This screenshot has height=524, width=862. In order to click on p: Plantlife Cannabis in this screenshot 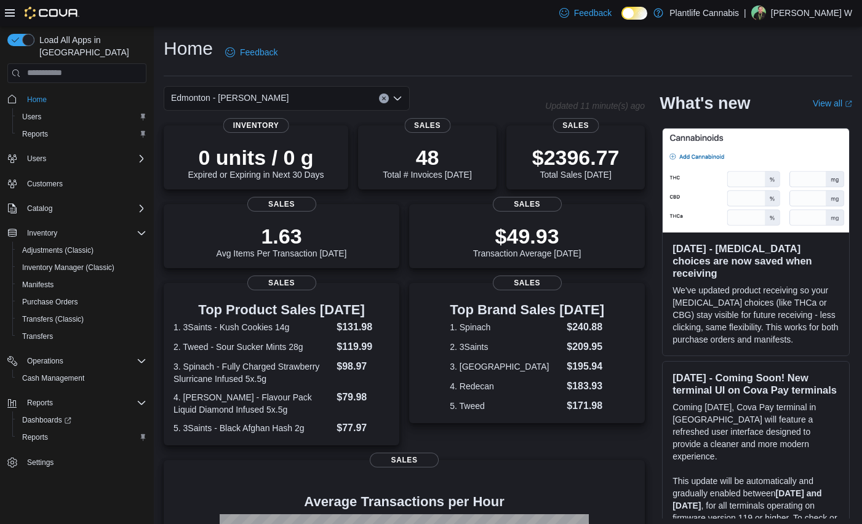, I will do `click(704, 13)`.